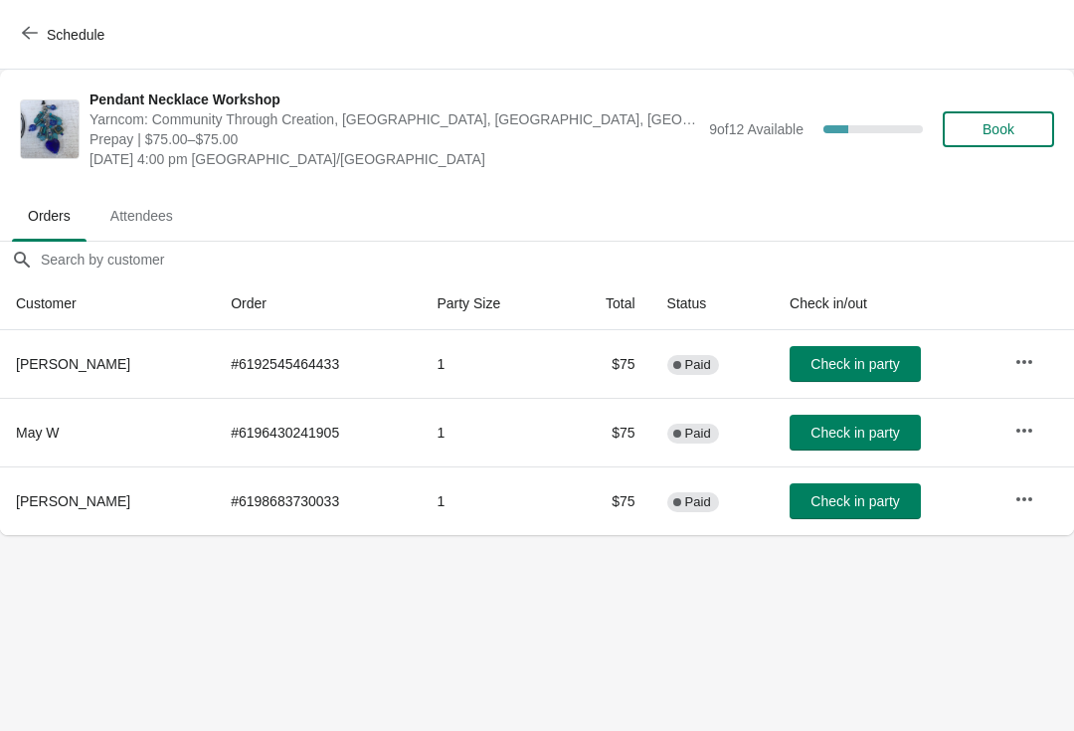 This screenshot has height=731, width=1074. I want to click on span: Orders, so click(49, 216).